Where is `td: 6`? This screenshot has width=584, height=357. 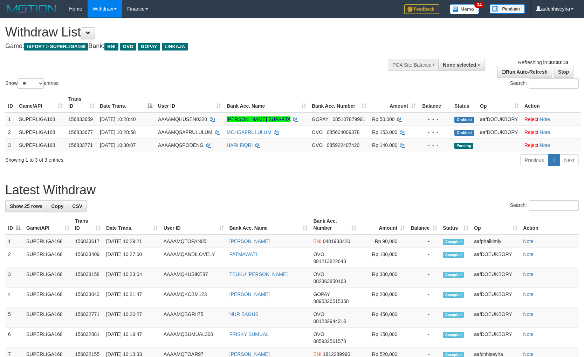 td: 6 is located at coordinates (14, 337).